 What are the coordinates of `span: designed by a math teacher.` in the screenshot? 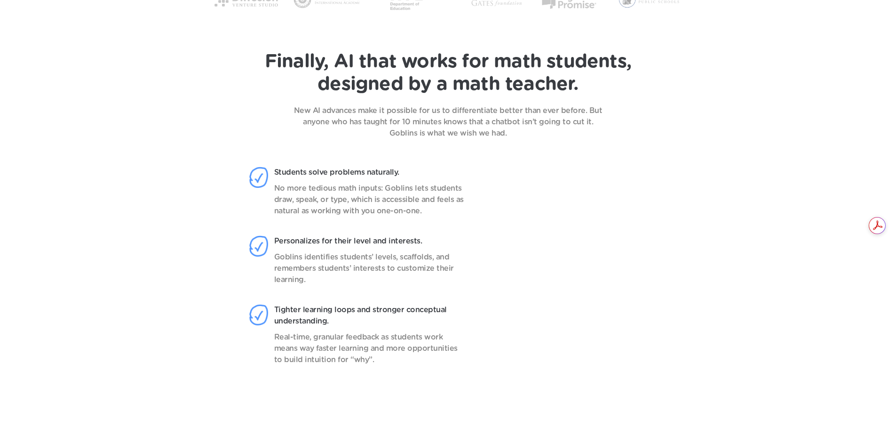 It's located at (448, 84).